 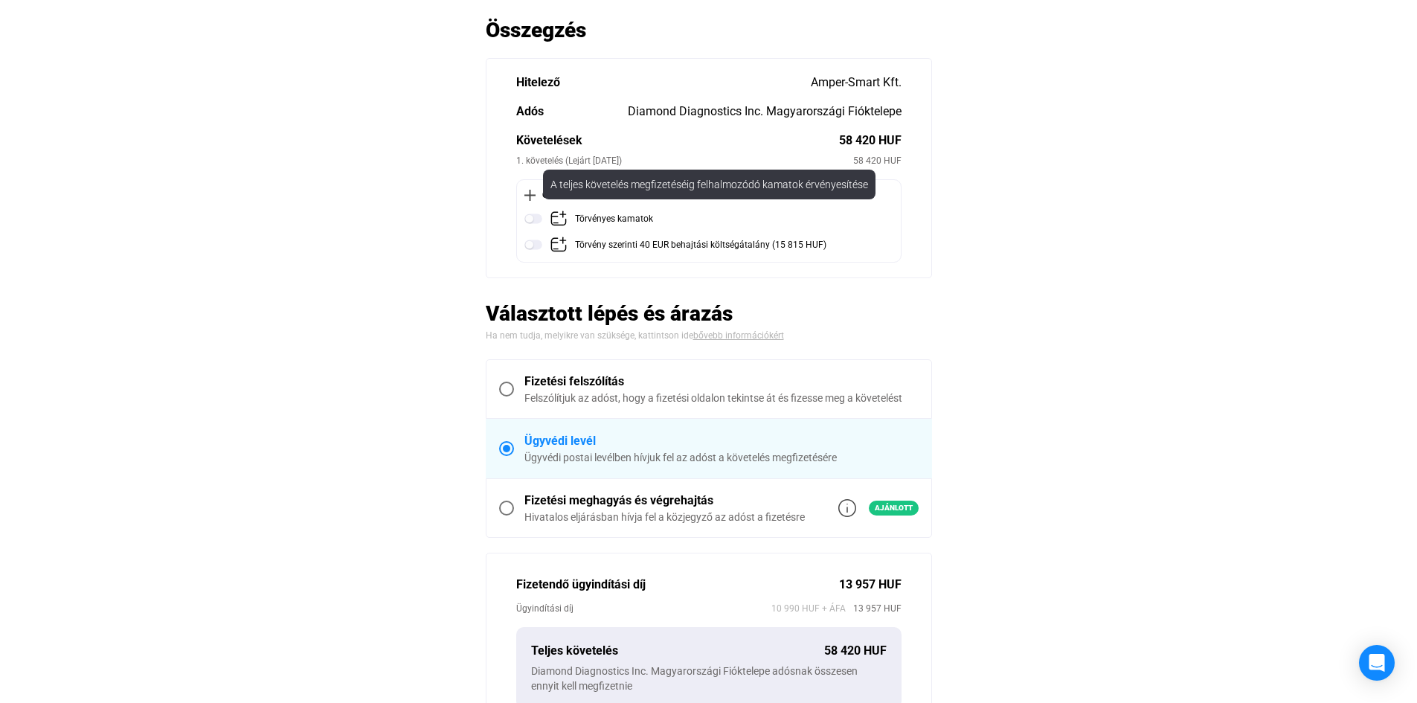 What do you see at coordinates (709, 30) in the screenshot?
I see `h2: Összegzés` at bounding box center [709, 30].